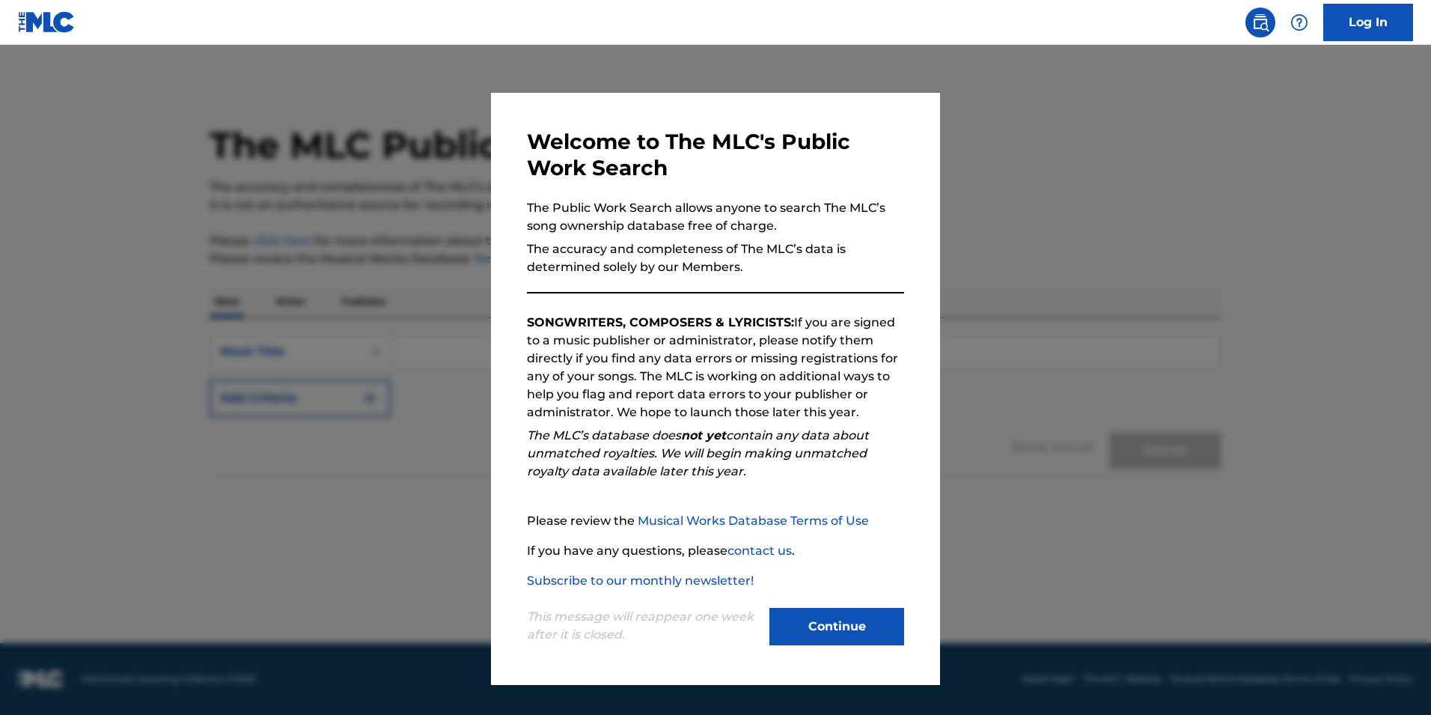 This screenshot has width=1431, height=715. What do you see at coordinates (1260, 22) in the screenshot?
I see `img: search` at bounding box center [1260, 22].